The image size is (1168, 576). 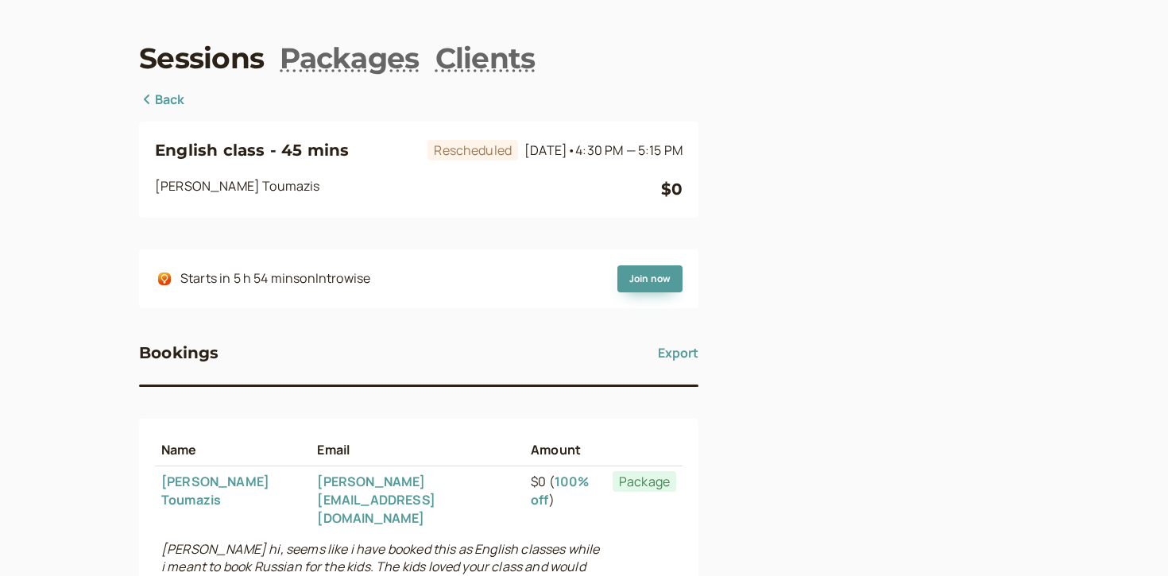 What do you see at coordinates (565, 450) in the screenshot?
I see `th: Amount` at bounding box center [565, 450].